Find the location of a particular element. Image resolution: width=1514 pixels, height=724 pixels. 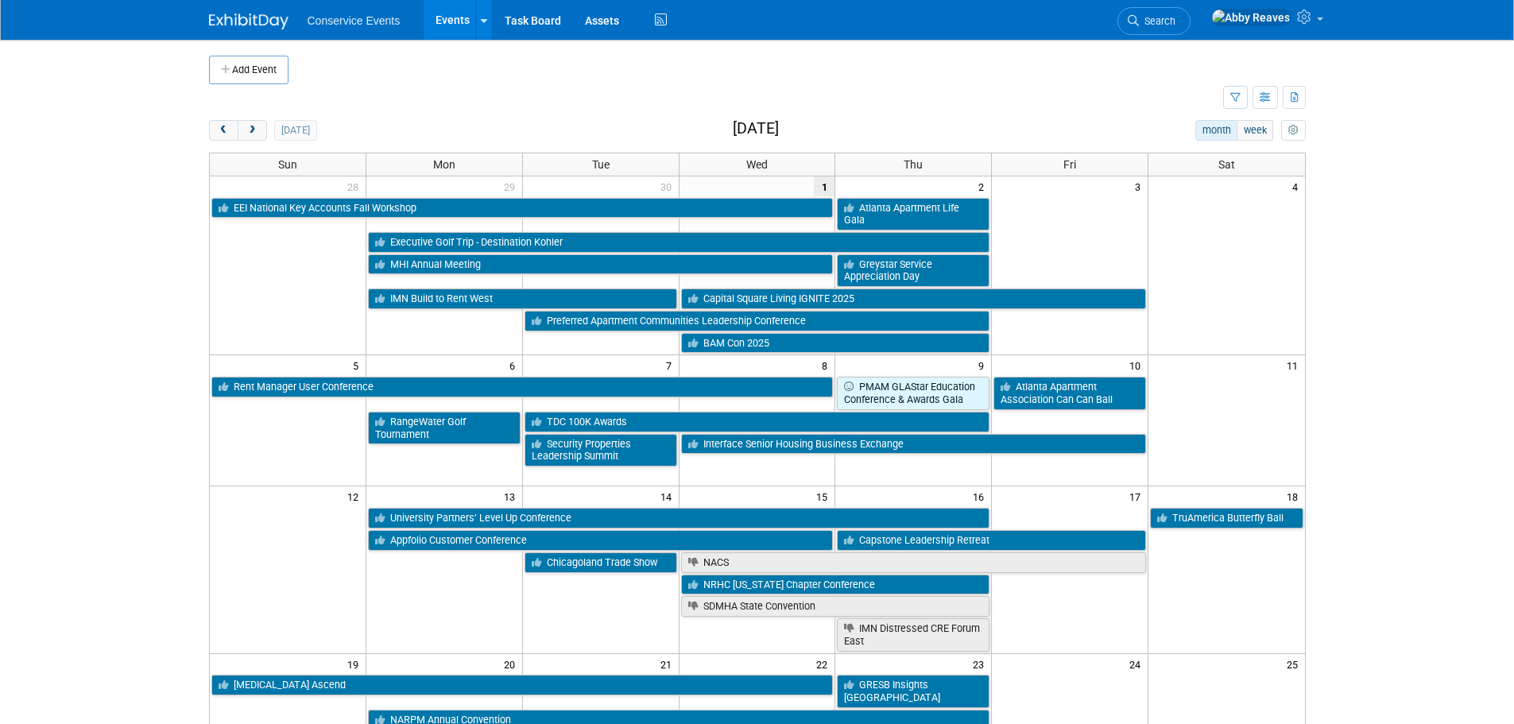

span: Fri is located at coordinates (1070, 164).